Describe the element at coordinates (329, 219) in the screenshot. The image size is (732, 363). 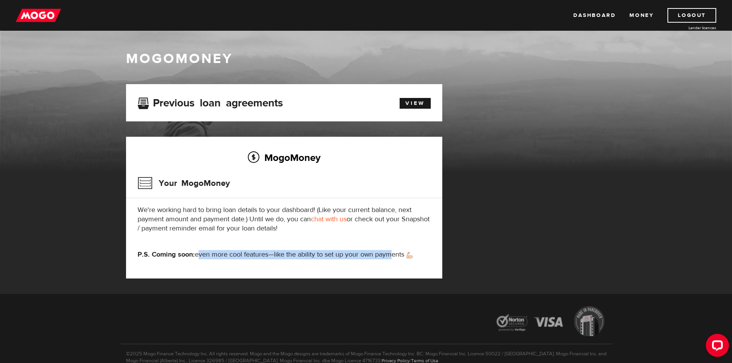
I see `a: chat with us` at that location.